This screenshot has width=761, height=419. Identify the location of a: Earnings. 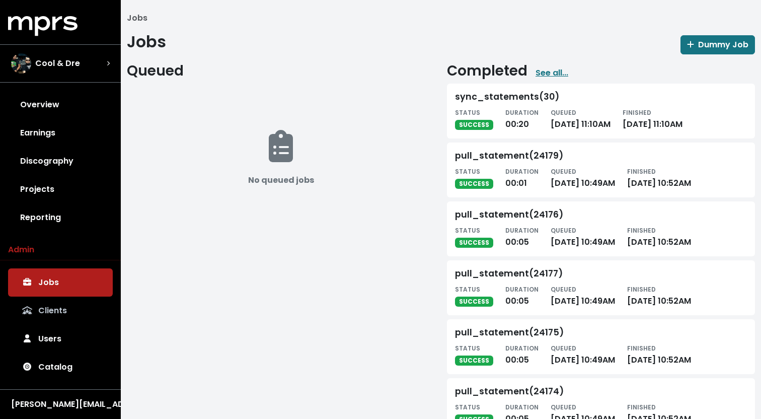
(60, 133).